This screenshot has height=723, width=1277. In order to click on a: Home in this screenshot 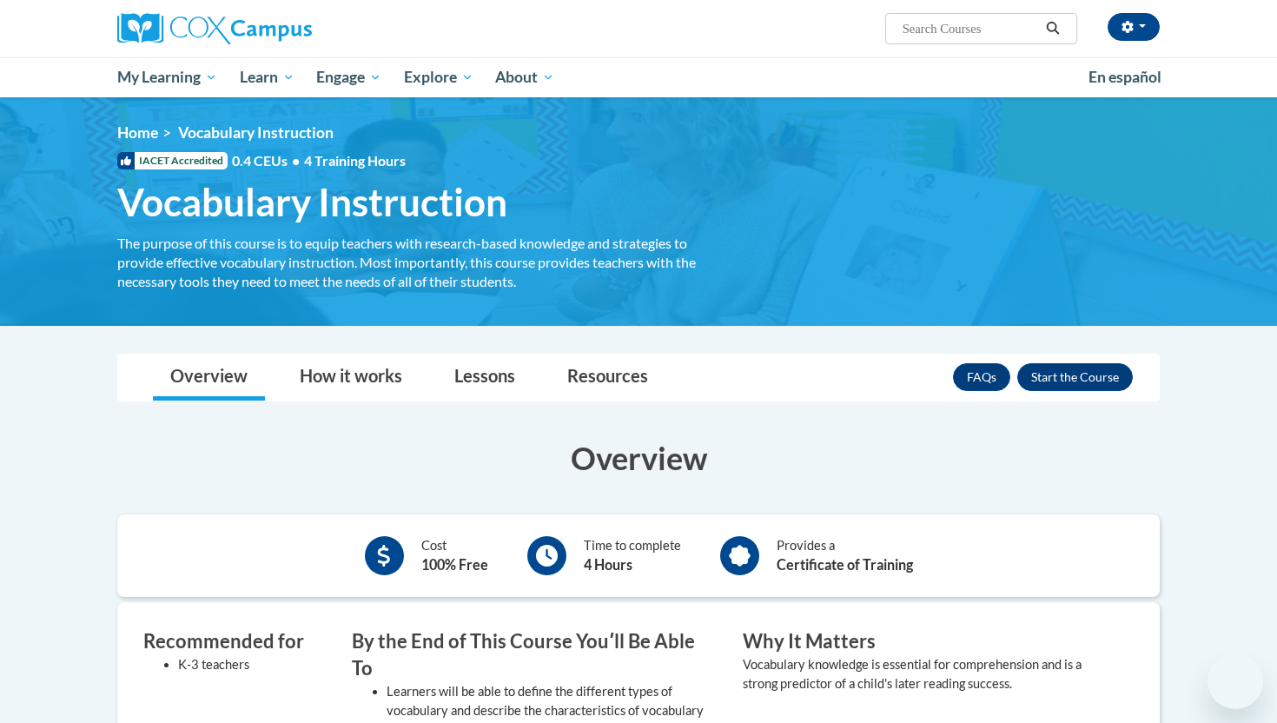, I will do `click(137, 132)`.